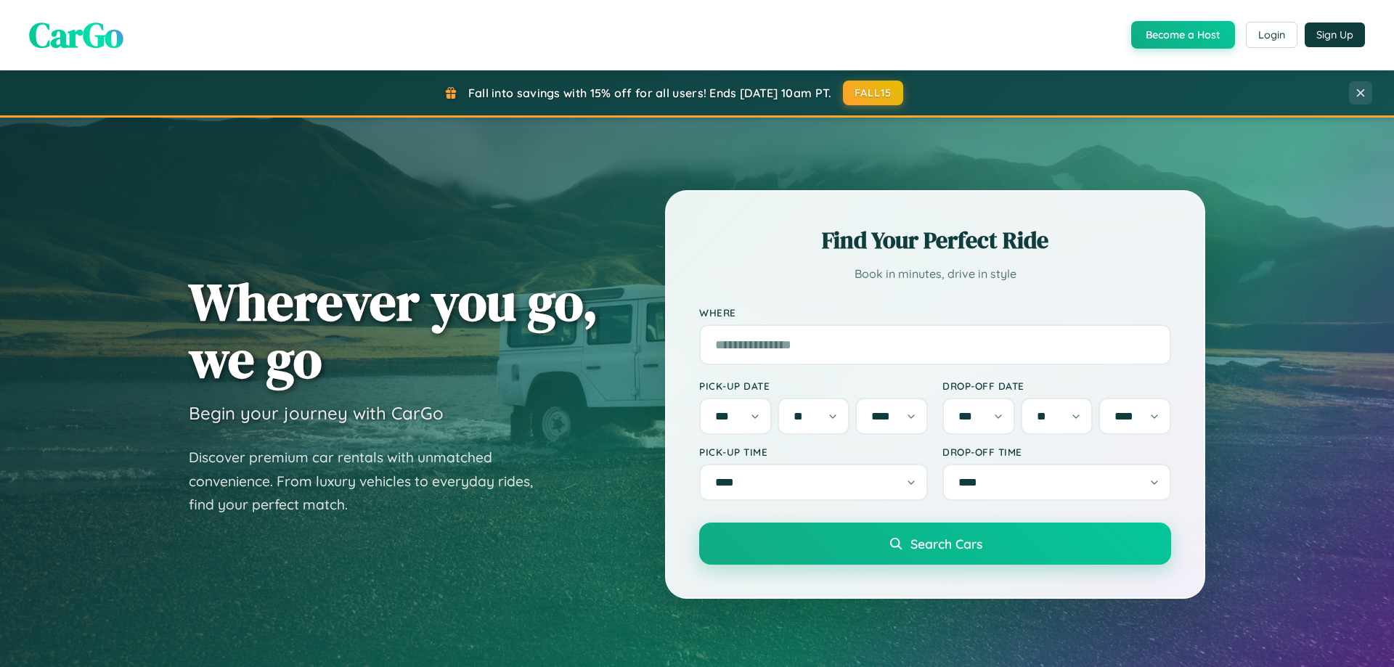 The width and height of the screenshot is (1394, 667). What do you see at coordinates (370, 481) in the screenshot?
I see `p: Discover premium car rentals with unmatched convenience. From luxury vehicles to everyday rides, ...` at bounding box center [370, 481].